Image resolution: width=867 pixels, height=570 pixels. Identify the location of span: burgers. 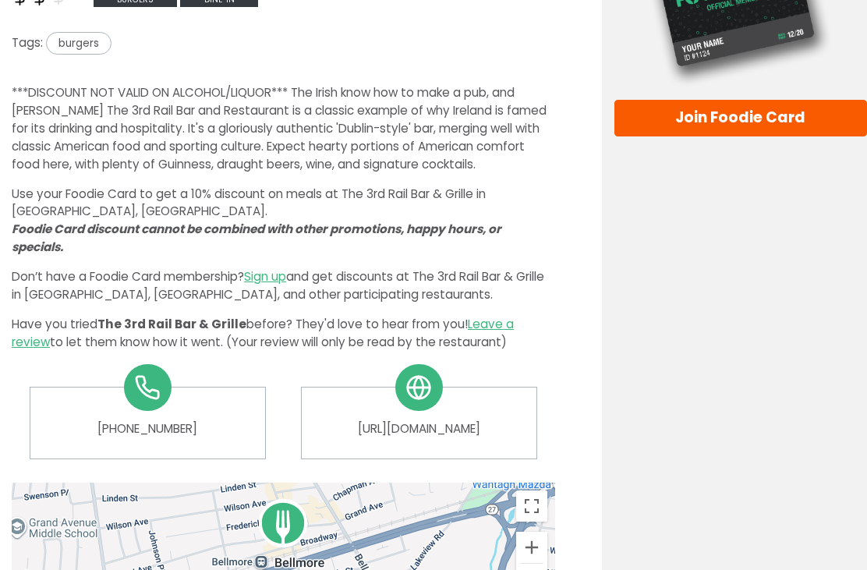
(79, 43).